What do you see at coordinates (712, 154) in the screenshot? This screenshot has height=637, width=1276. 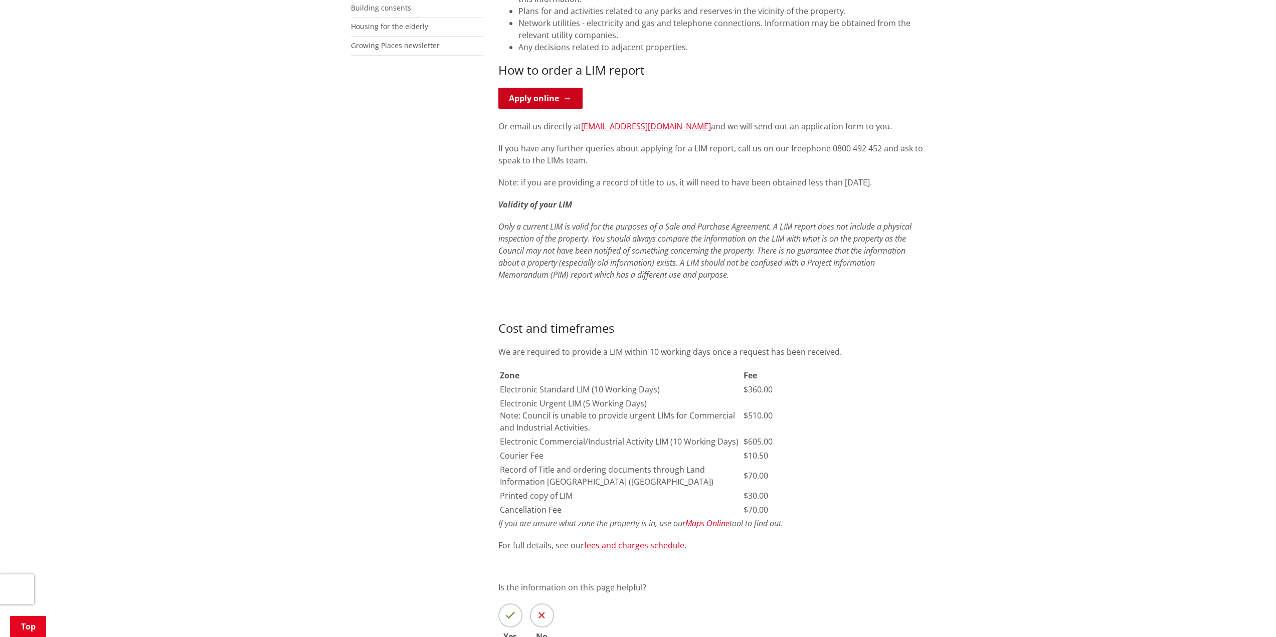 I see `p: If you have any further queries about applying for a LIM report, call us on our freephone 0800 49...` at bounding box center [712, 154].